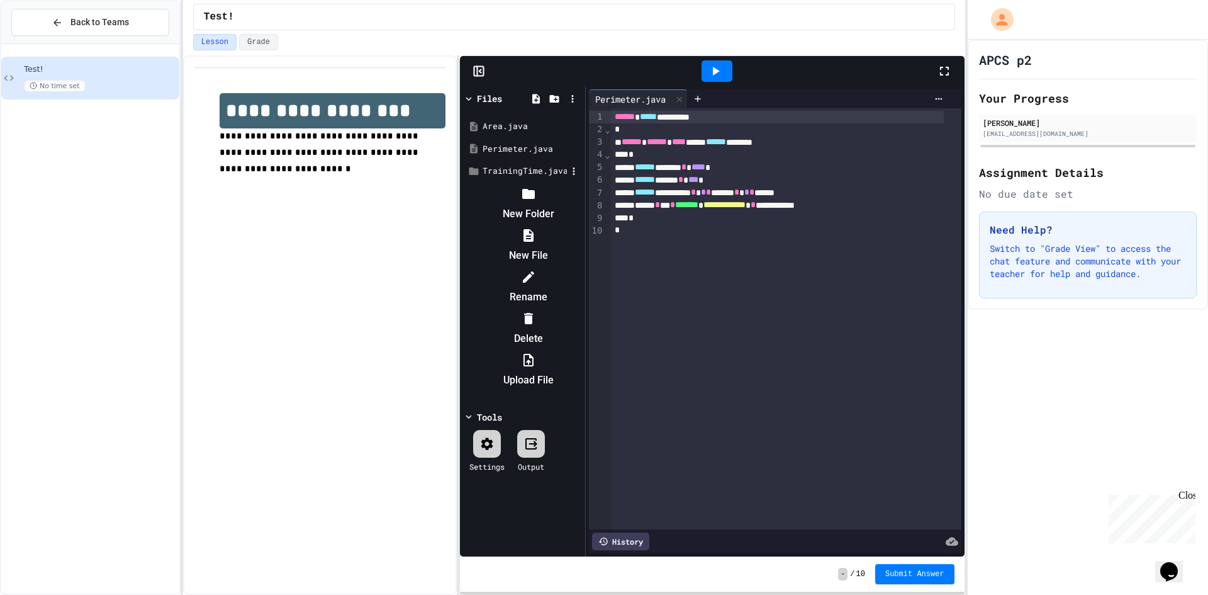 The width and height of the screenshot is (1208, 595). What do you see at coordinates (1088, 98) in the screenshot?
I see `h2: Your Progress` at bounding box center [1088, 98].